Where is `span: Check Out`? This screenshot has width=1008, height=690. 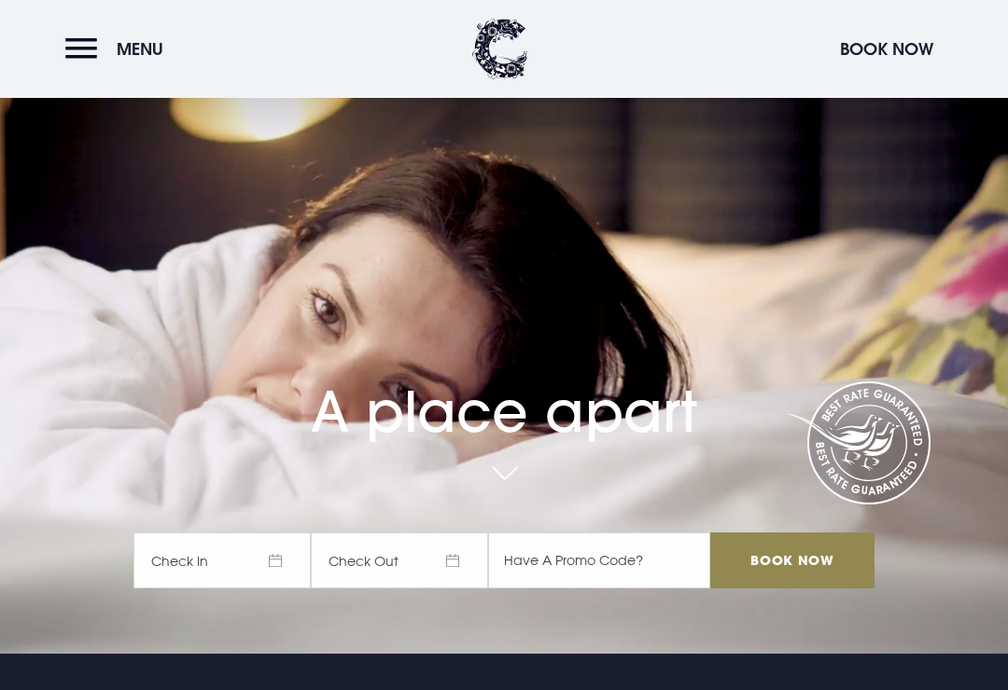 span: Check Out is located at coordinates (399, 561).